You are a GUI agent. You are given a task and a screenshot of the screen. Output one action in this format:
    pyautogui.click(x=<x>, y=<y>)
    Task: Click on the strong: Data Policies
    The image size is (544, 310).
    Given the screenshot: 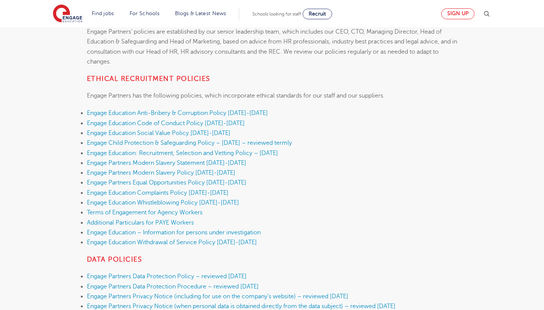 What is the action you would take?
    pyautogui.click(x=114, y=259)
    